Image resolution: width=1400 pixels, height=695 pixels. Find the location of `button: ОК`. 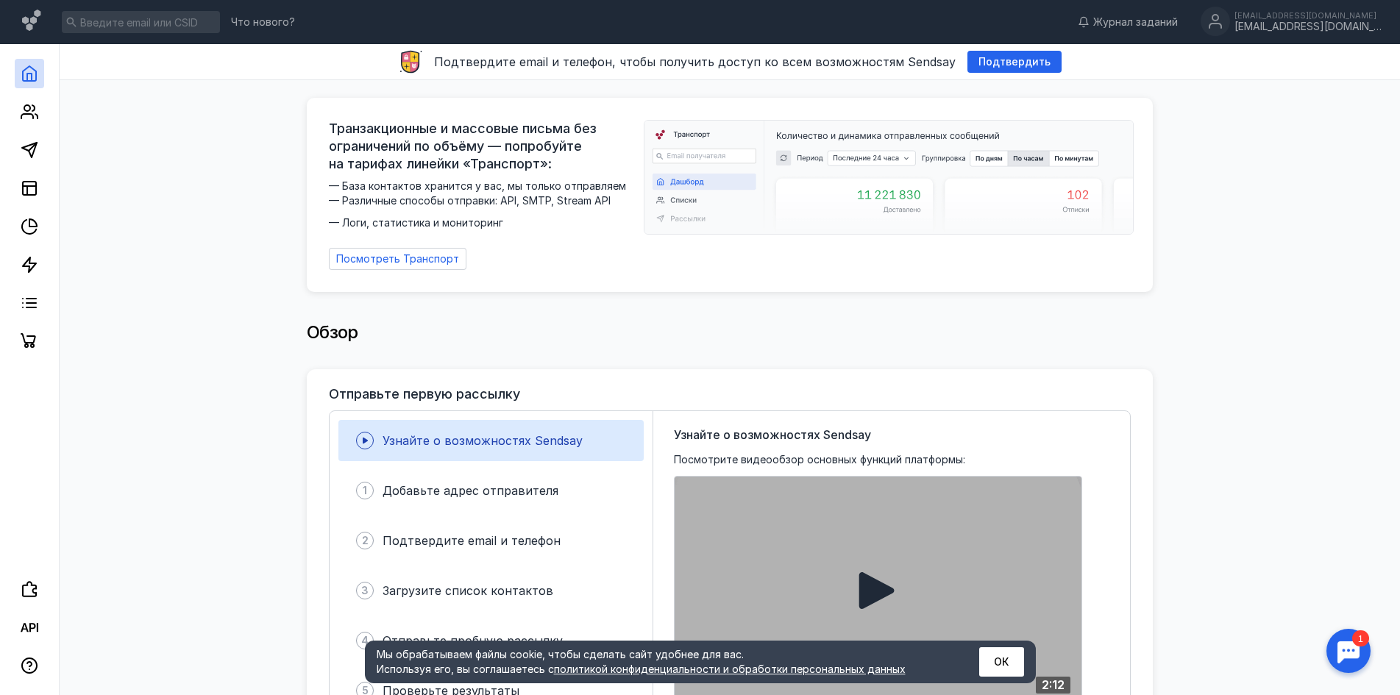

button: ОК is located at coordinates (1001, 662).